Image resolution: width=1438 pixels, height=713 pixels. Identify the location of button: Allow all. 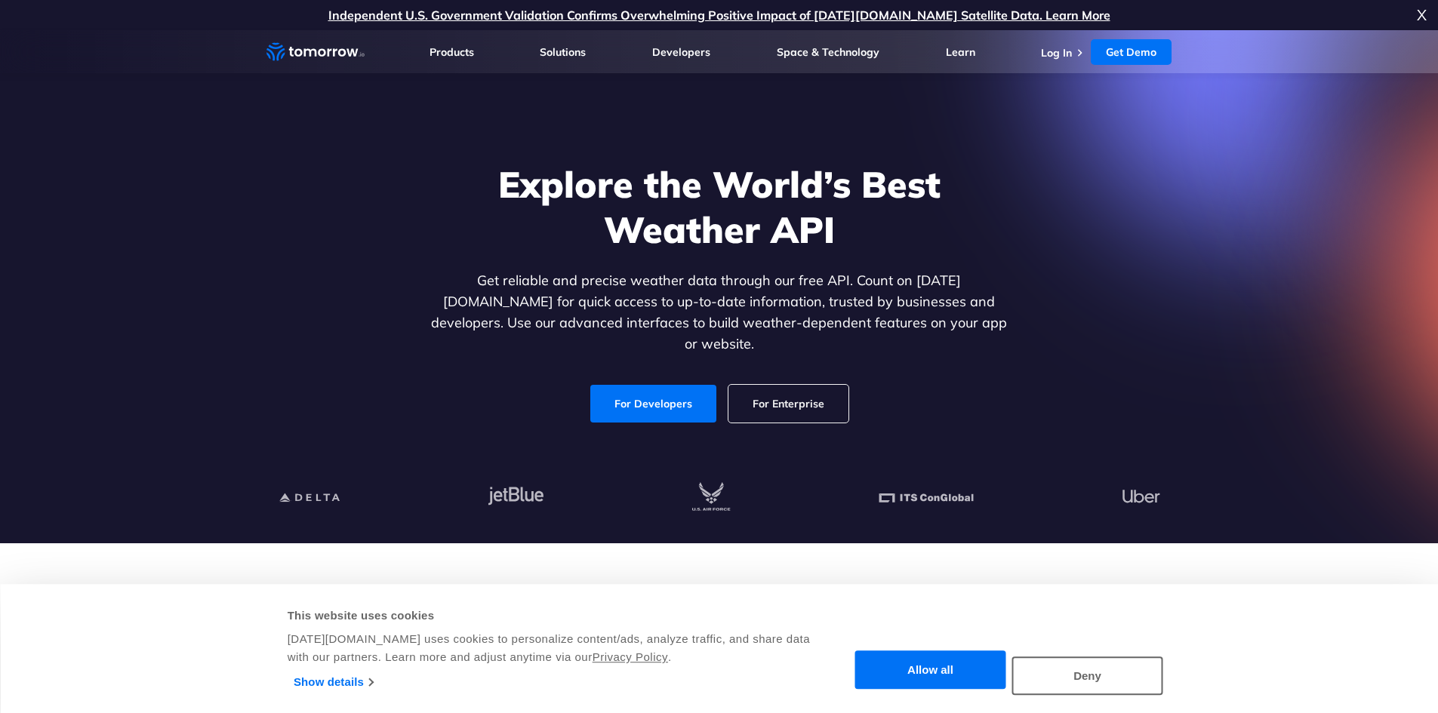
(931, 670).